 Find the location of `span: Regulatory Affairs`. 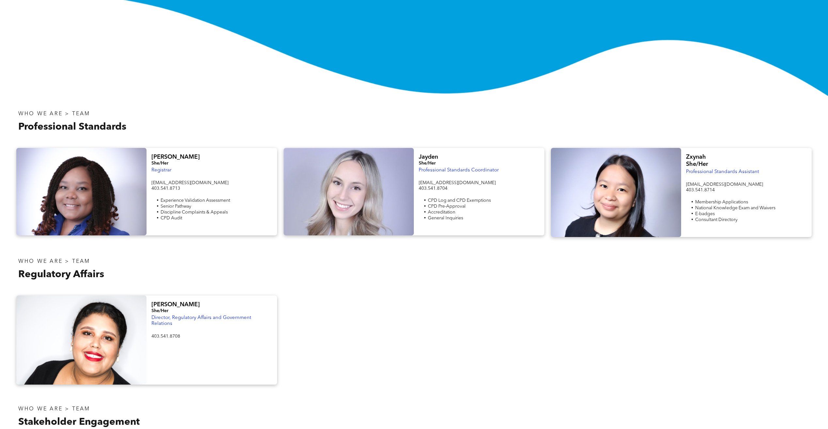

span: Regulatory Affairs is located at coordinates (61, 275).